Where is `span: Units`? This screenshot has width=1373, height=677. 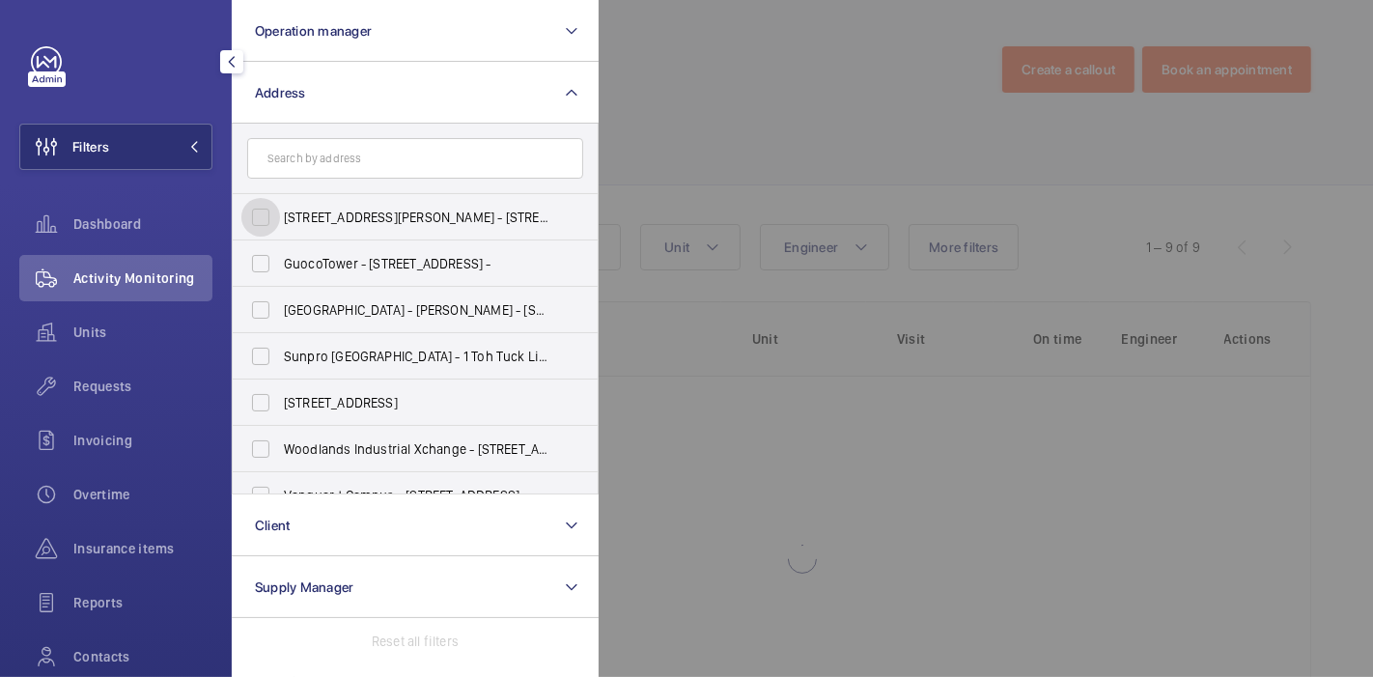 span: Units is located at coordinates (143, 332).